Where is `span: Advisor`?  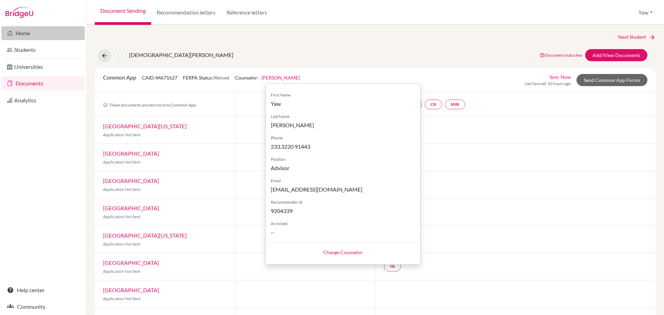
span: Advisor is located at coordinates (343, 168).